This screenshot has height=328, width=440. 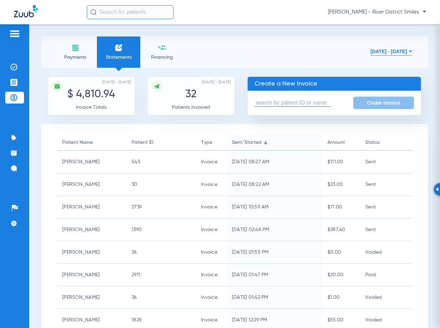 What do you see at coordinates (161, 230) in the screenshot?
I see `td: 1390` at bounding box center [161, 230].